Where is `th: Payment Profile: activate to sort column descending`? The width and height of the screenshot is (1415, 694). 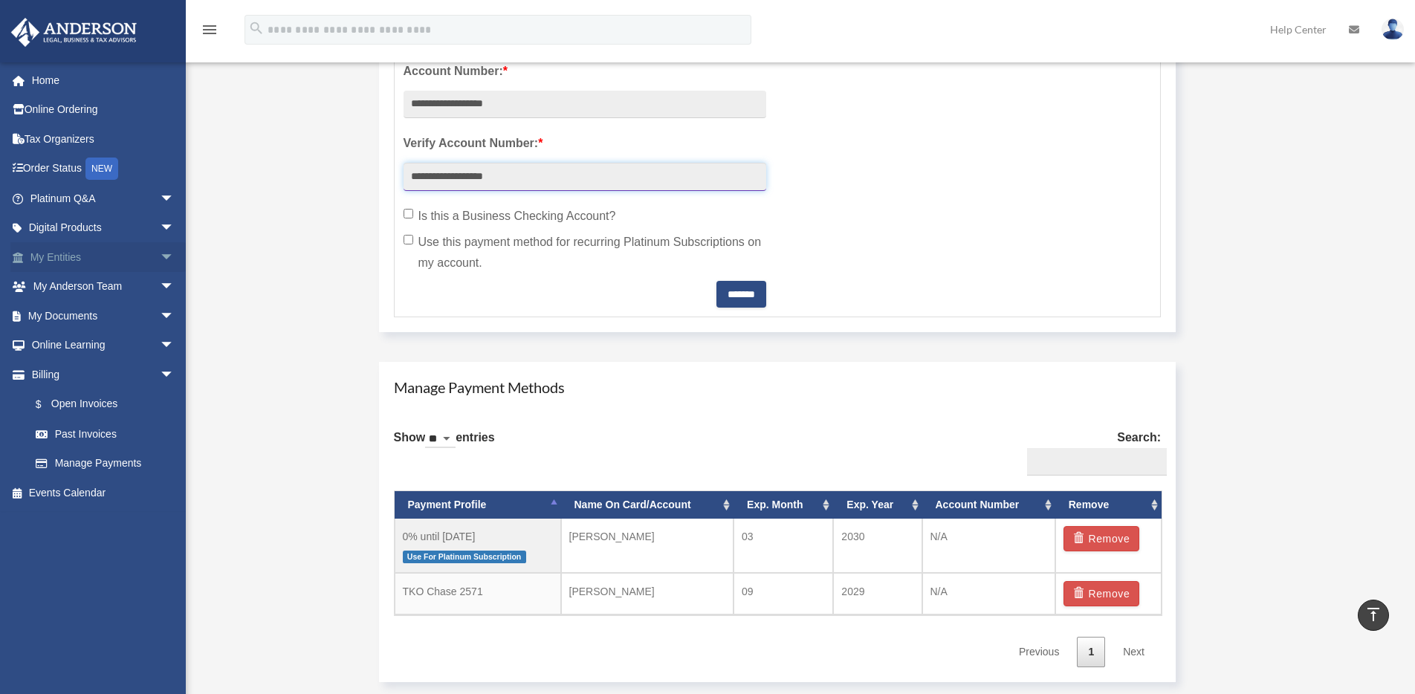
th: Payment Profile: activate to sort column descending is located at coordinates (478, 505).